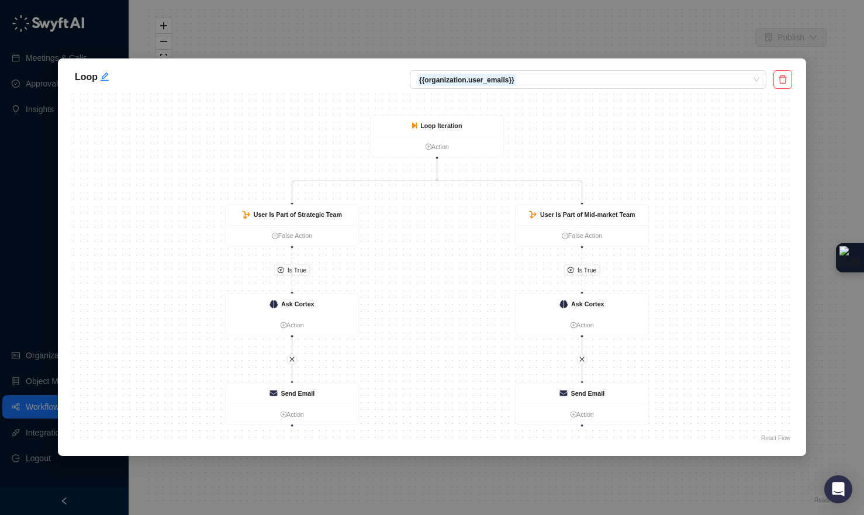 The height and width of the screenshot is (515, 864). What do you see at coordinates (237, 77) in the screenshot?
I see `h5: Loop` at bounding box center [237, 77].